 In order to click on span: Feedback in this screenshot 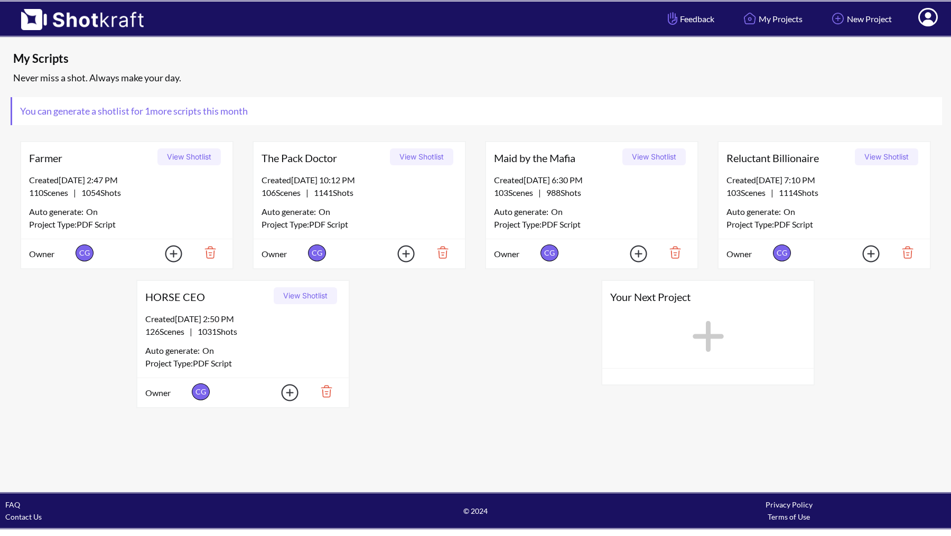, I will do `click(690, 18)`.